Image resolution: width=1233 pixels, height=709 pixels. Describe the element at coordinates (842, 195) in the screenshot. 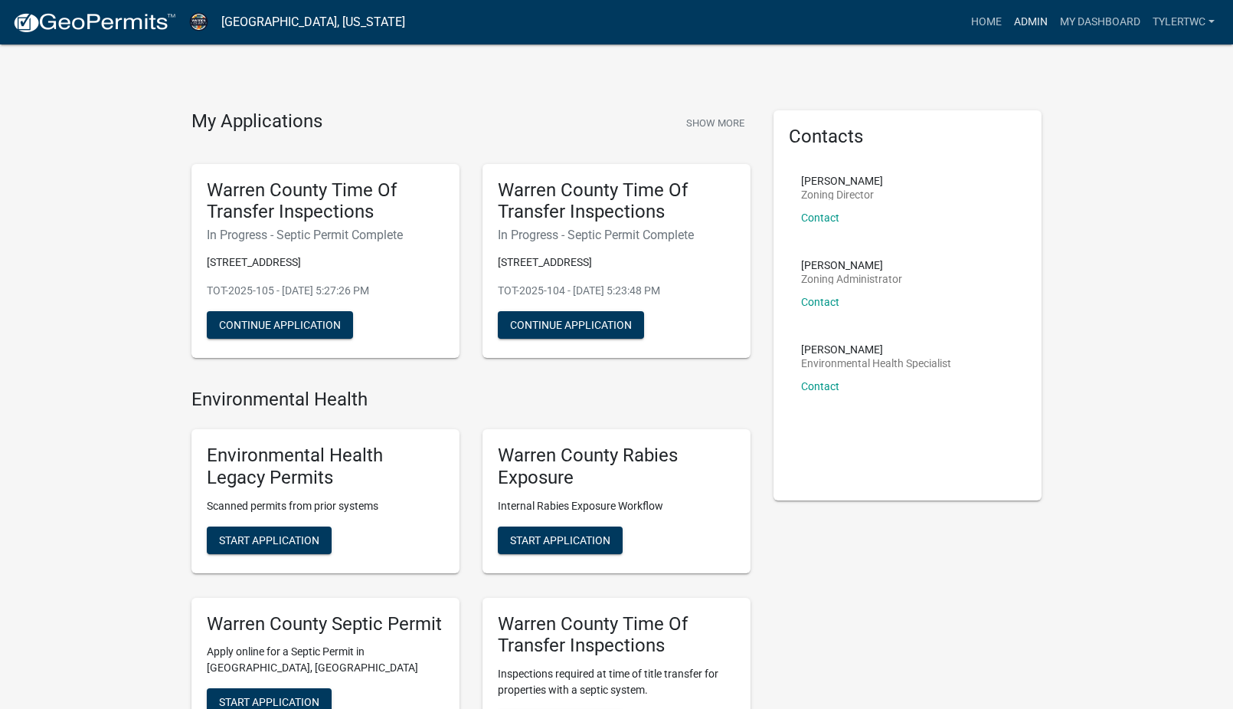

I see `p: Zoning Director` at that location.